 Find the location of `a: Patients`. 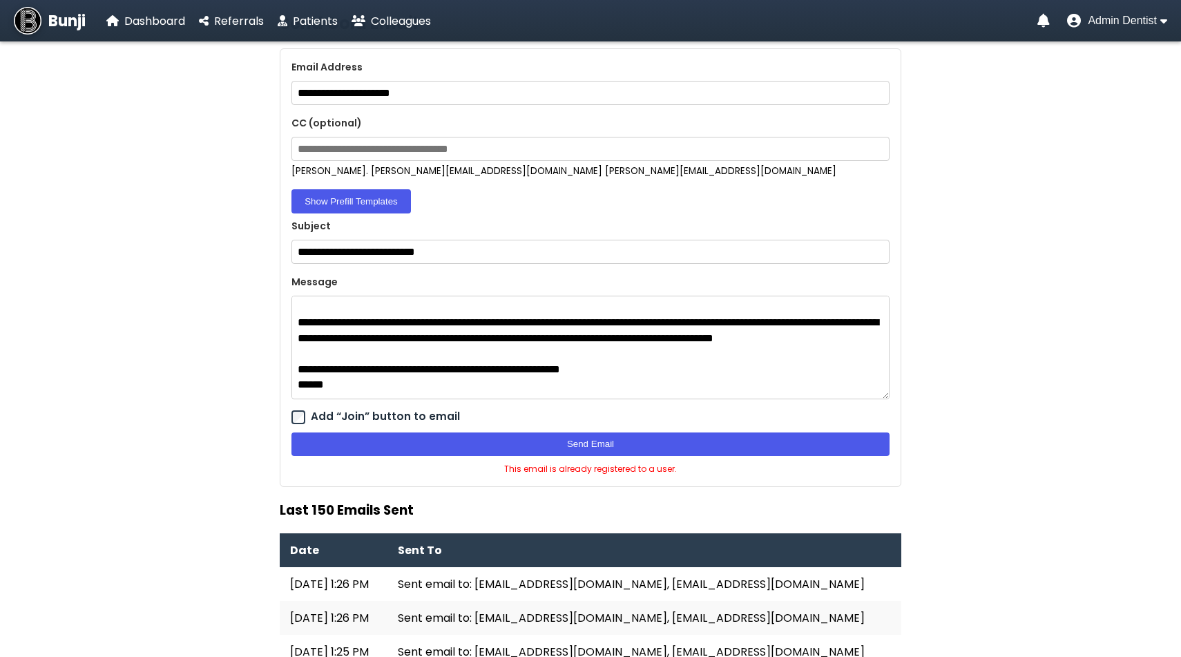

a: Patients is located at coordinates (307, 21).